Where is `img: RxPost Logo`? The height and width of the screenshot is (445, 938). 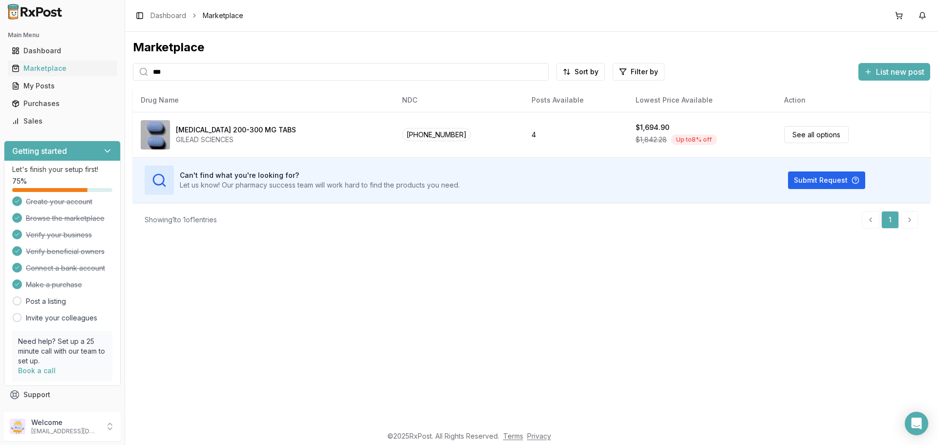 img: RxPost Logo is located at coordinates (35, 12).